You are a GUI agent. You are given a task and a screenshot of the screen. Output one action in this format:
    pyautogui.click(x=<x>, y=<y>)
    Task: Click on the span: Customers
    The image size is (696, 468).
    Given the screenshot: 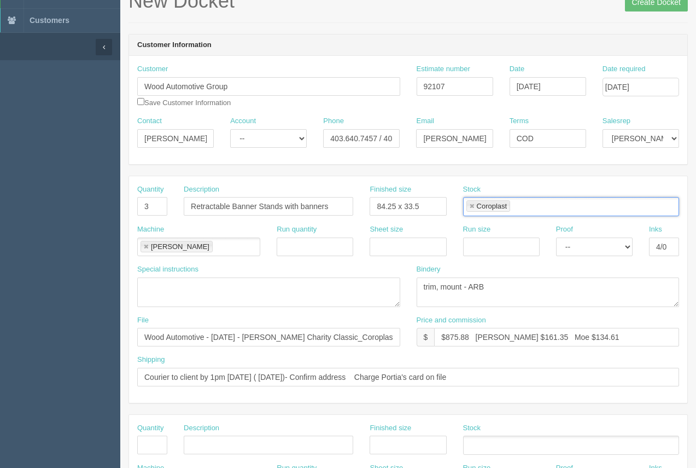 What is the action you would take?
    pyautogui.click(x=49, y=20)
    